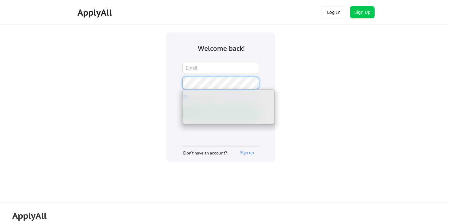 Image resolution: width=449 pixels, height=221 pixels. What do you see at coordinates (362, 12) in the screenshot?
I see `button: Sign Up` at bounding box center [362, 12].